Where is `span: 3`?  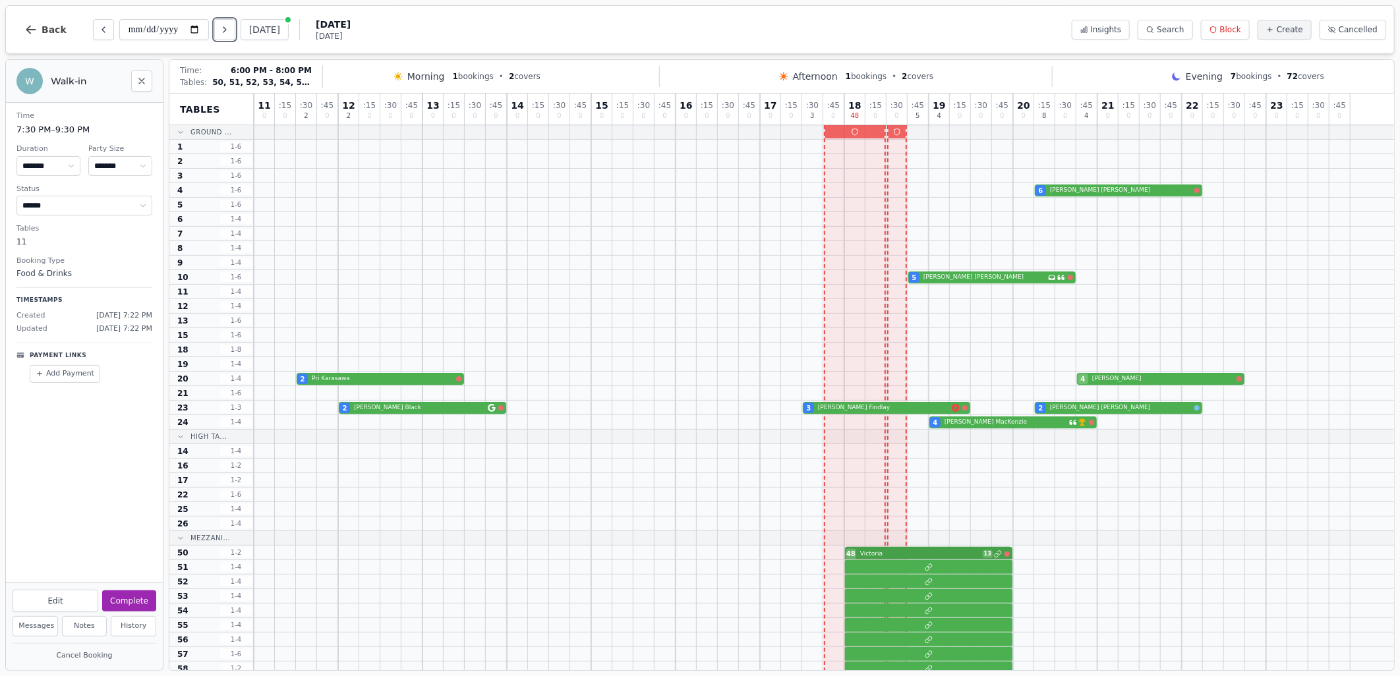
span: 3 is located at coordinates (812, 116).